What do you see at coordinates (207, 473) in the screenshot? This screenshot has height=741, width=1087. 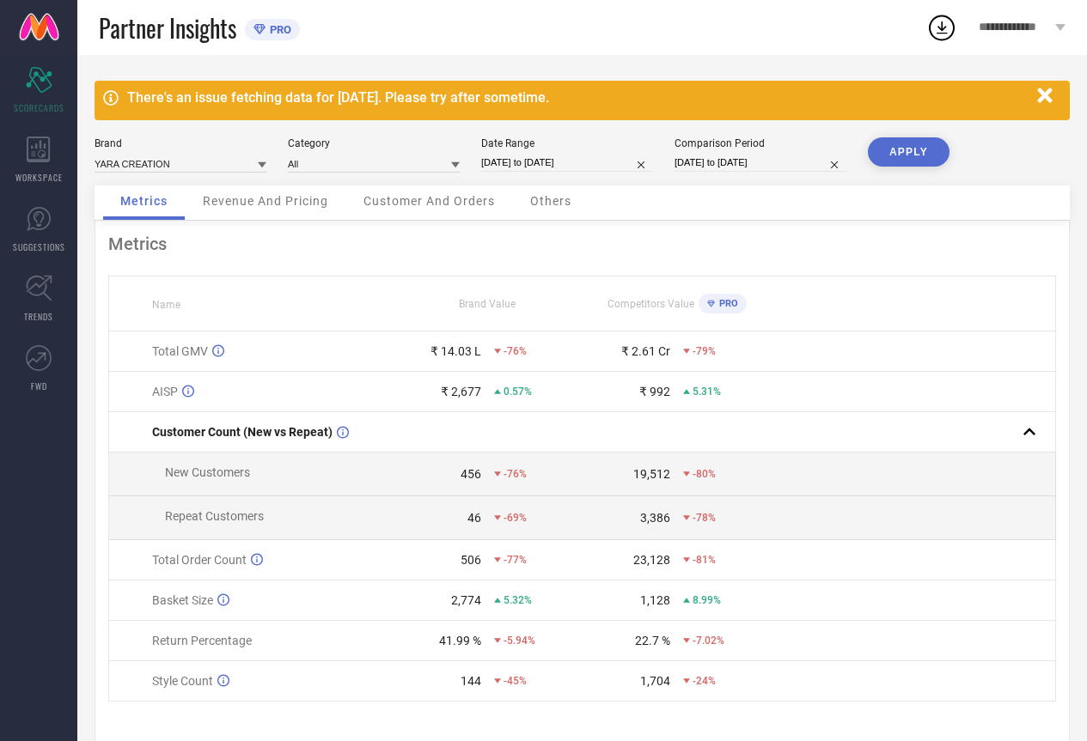 I see `span: New Customers` at bounding box center [207, 473].